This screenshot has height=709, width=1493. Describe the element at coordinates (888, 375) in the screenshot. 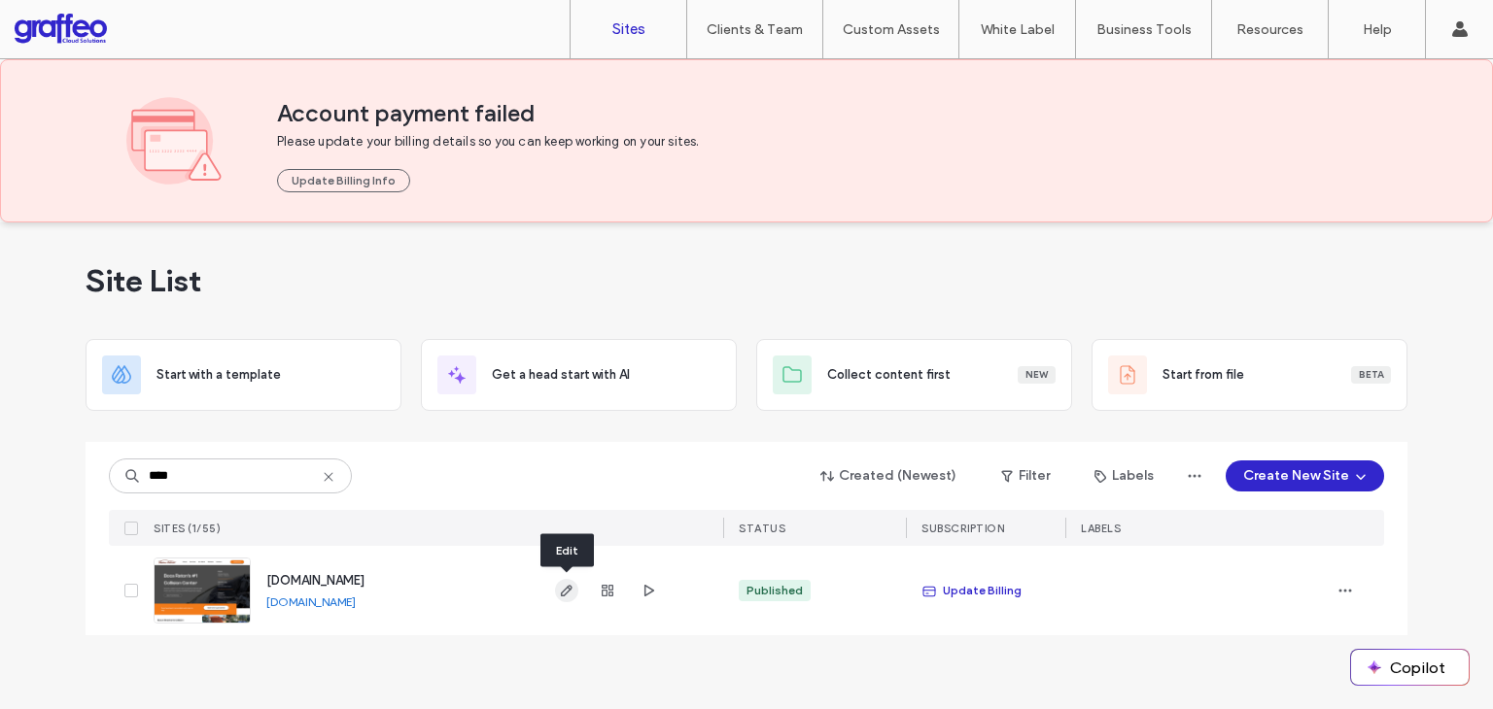

I see `span: Collect content first` at that location.